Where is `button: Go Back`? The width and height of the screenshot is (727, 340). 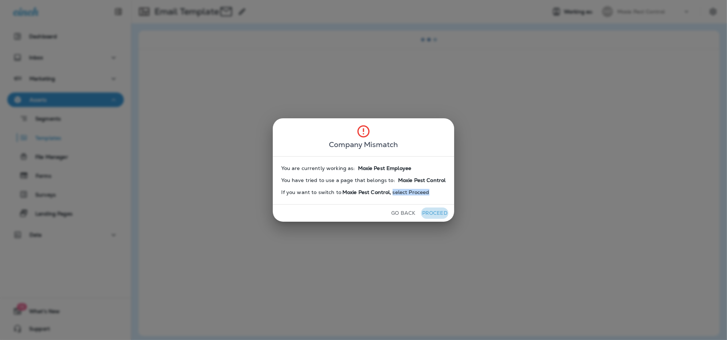
button: Go Back is located at coordinates (403, 213).